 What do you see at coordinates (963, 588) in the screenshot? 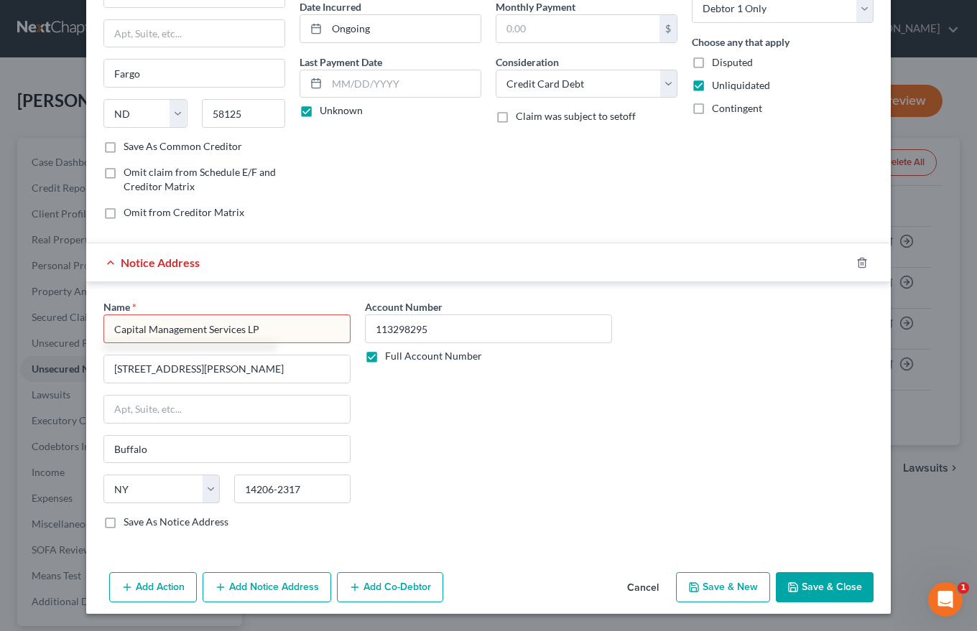
I see `span: 1` at bounding box center [963, 588].